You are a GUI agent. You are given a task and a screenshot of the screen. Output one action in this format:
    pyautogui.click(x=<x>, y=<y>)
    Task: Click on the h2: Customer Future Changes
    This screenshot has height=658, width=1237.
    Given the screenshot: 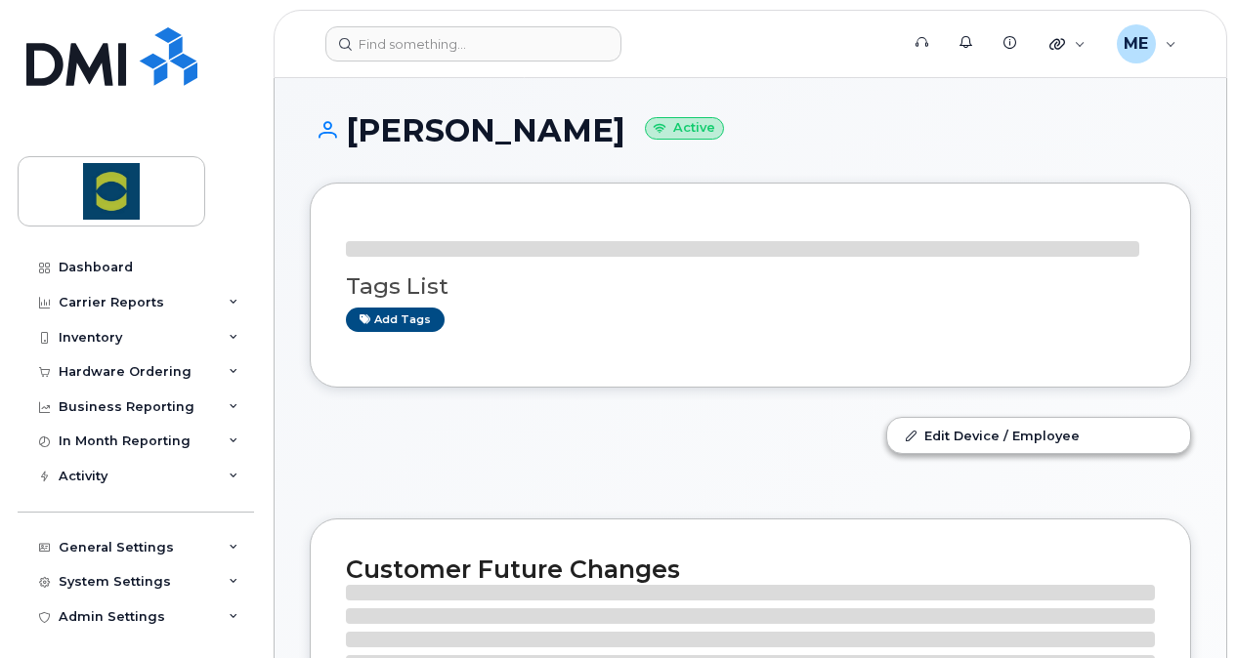 What is the action you would take?
    pyautogui.click(x=750, y=570)
    